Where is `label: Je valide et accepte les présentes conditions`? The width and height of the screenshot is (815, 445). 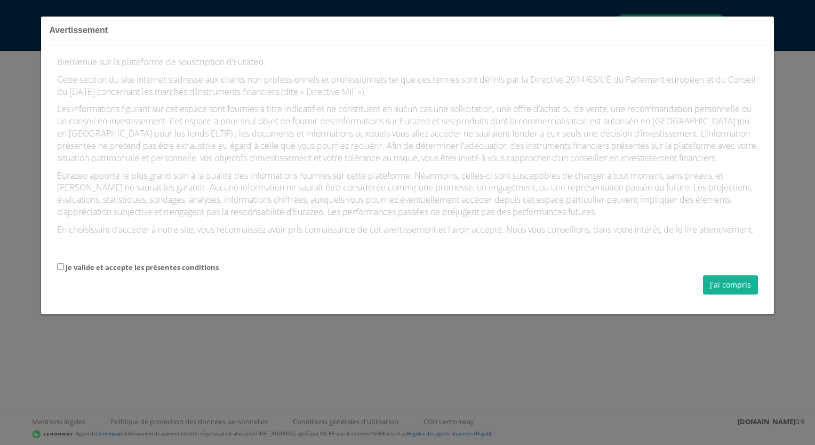
label: Je valide et accepte les présentes conditions is located at coordinates (142, 267).